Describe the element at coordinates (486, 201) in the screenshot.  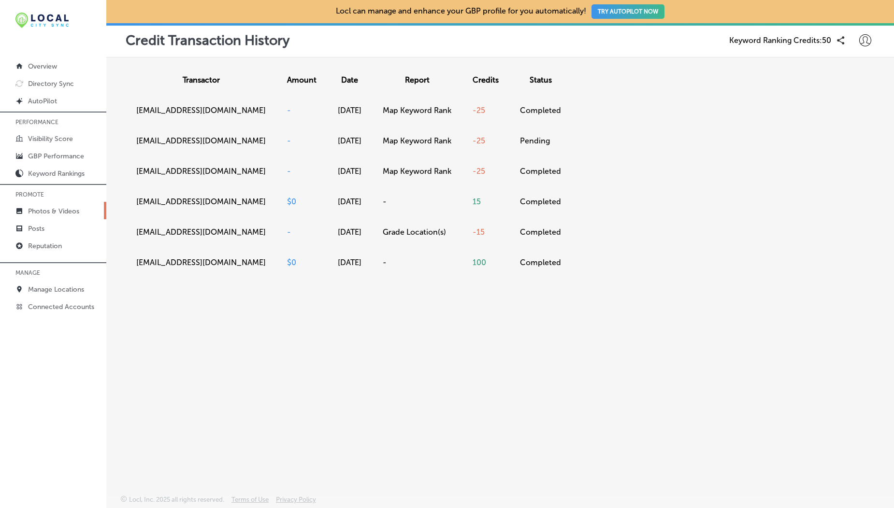
I see `td: 15` at that location.